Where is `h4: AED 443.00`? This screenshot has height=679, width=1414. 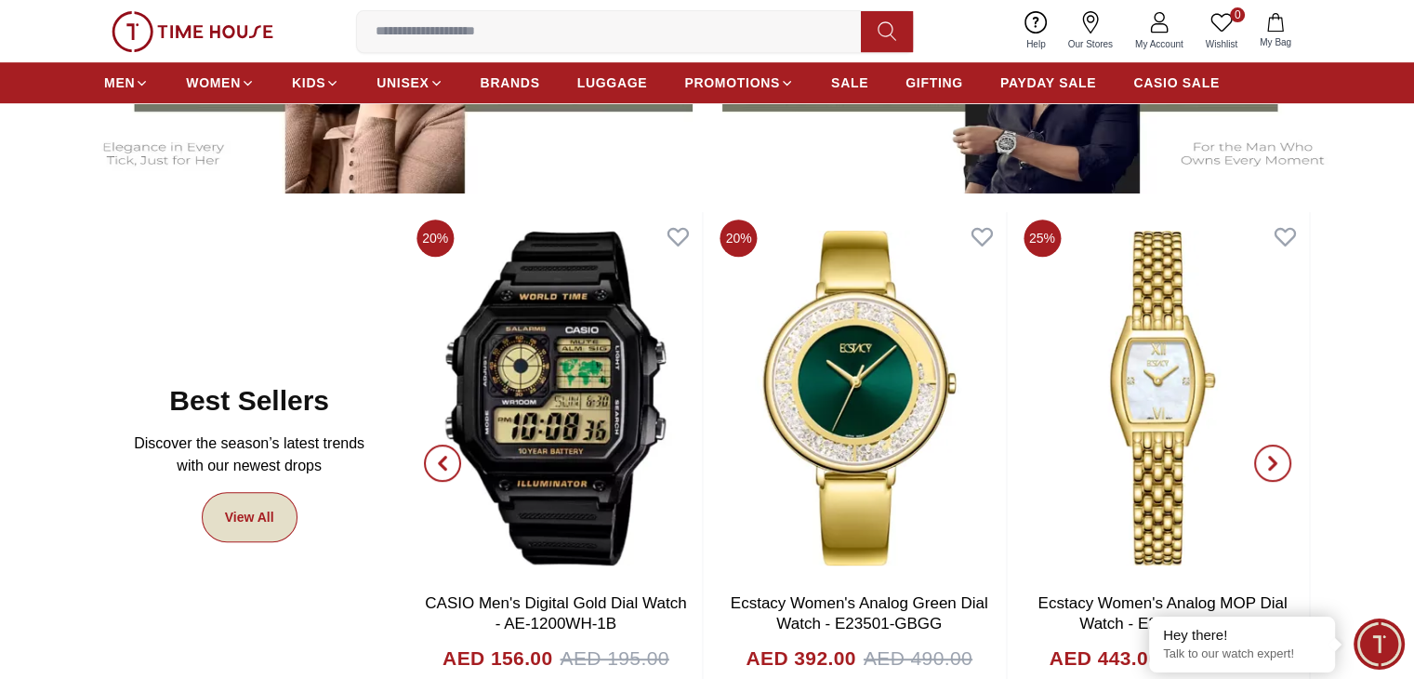
h4: AED 443.00 is located at coordinates (1105, 658).